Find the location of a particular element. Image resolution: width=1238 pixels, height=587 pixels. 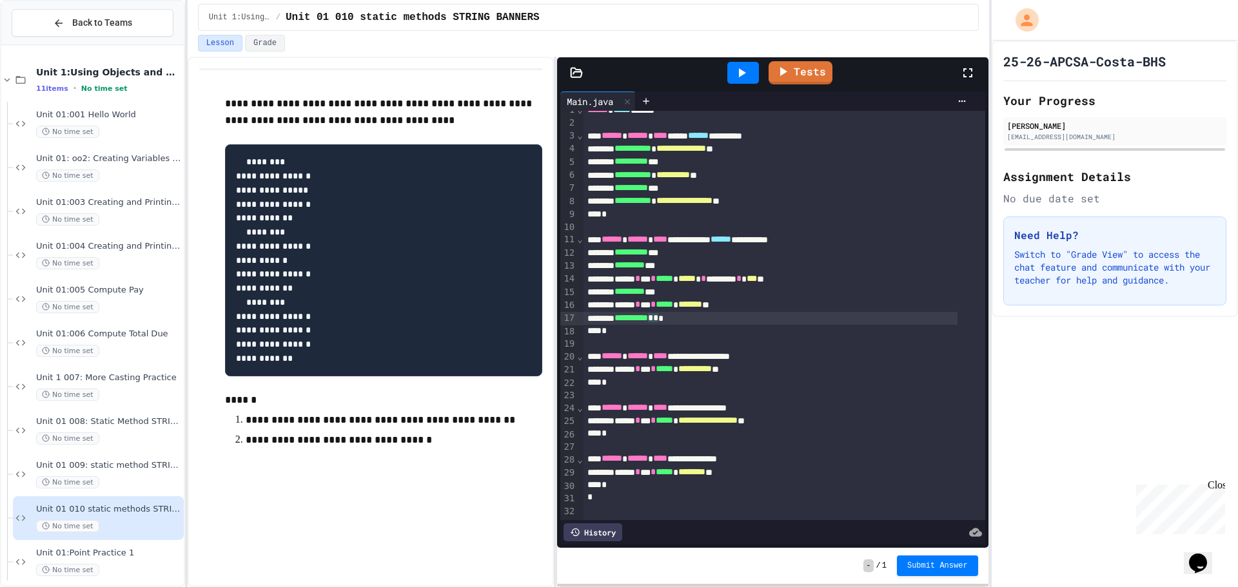

span: 1 is located at coordinates (884, 566).